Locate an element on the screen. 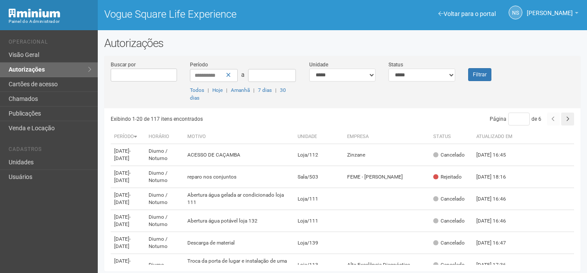  a: Voltar para o portal is located at coordinates (467, 14).